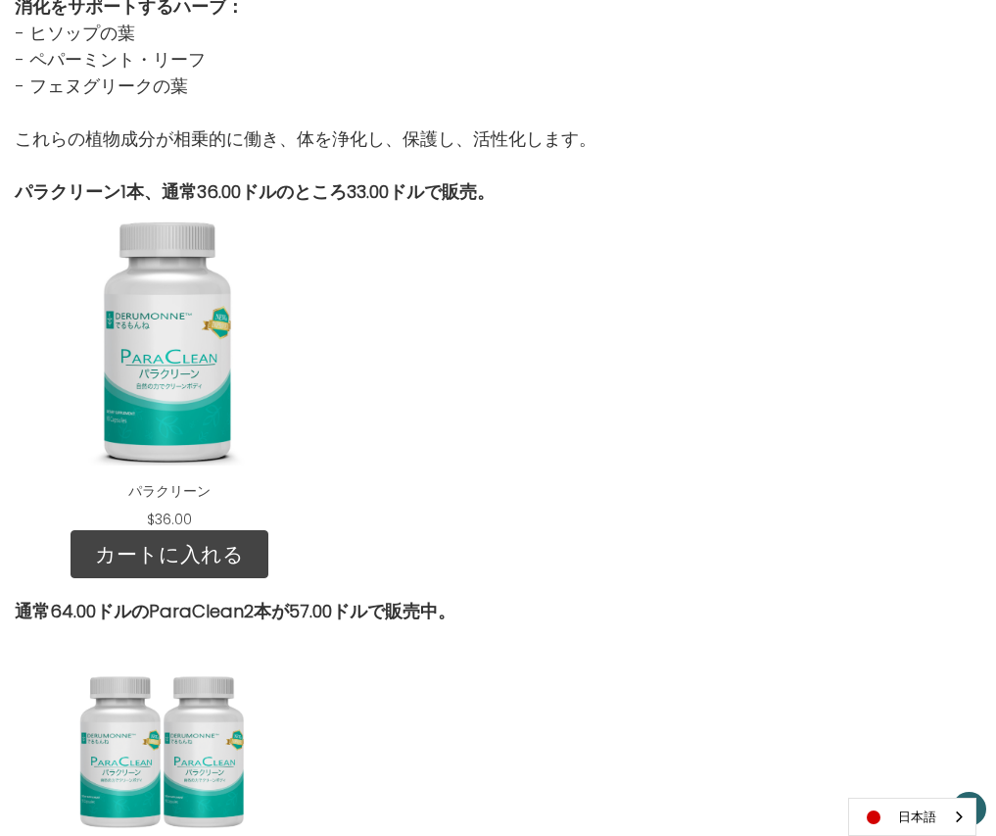  Describe the element at coordinates (169, 554) in the screenshot. I see `div: カートに入れる` at that location.